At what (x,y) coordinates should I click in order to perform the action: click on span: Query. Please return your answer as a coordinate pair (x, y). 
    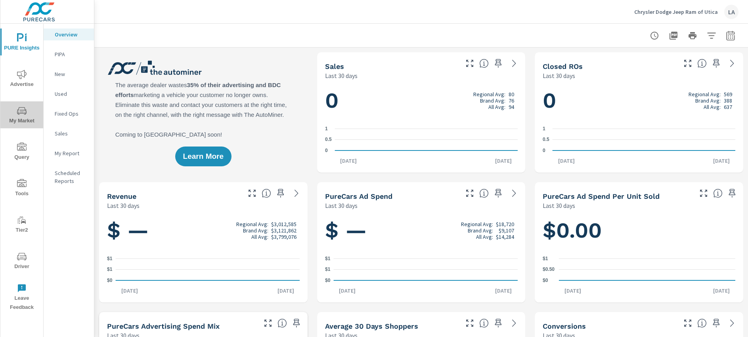
    Looking at the image, I should click on (22, 152).